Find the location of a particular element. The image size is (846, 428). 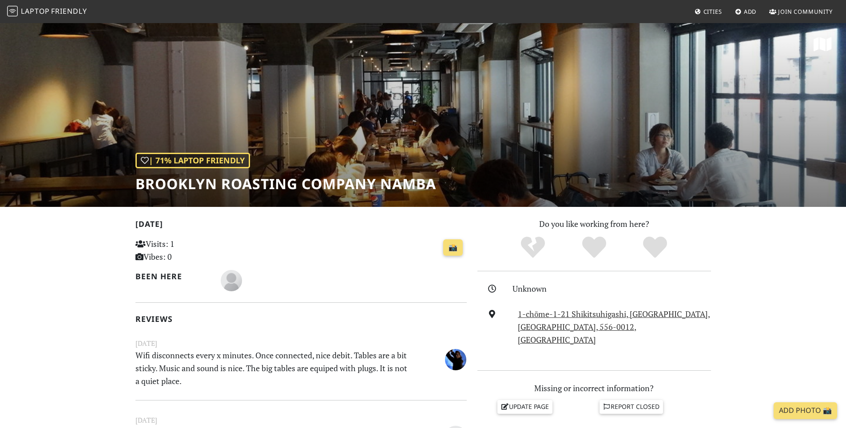

a: LaptopFriendly LaptopFriendly is located at coordinates (47, 12).